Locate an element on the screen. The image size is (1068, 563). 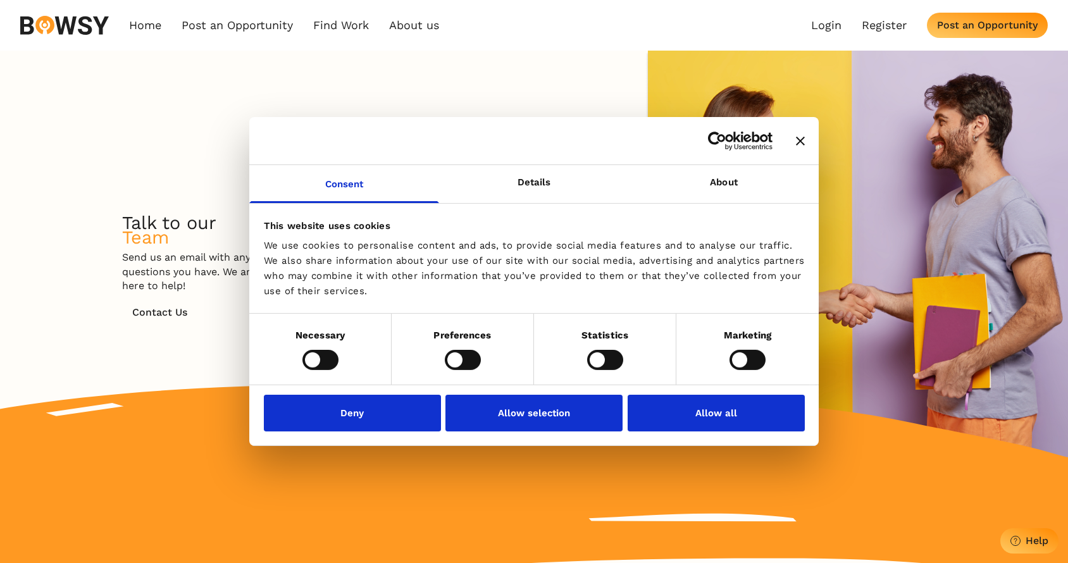
a: Details is located at coordinates (534, 184).